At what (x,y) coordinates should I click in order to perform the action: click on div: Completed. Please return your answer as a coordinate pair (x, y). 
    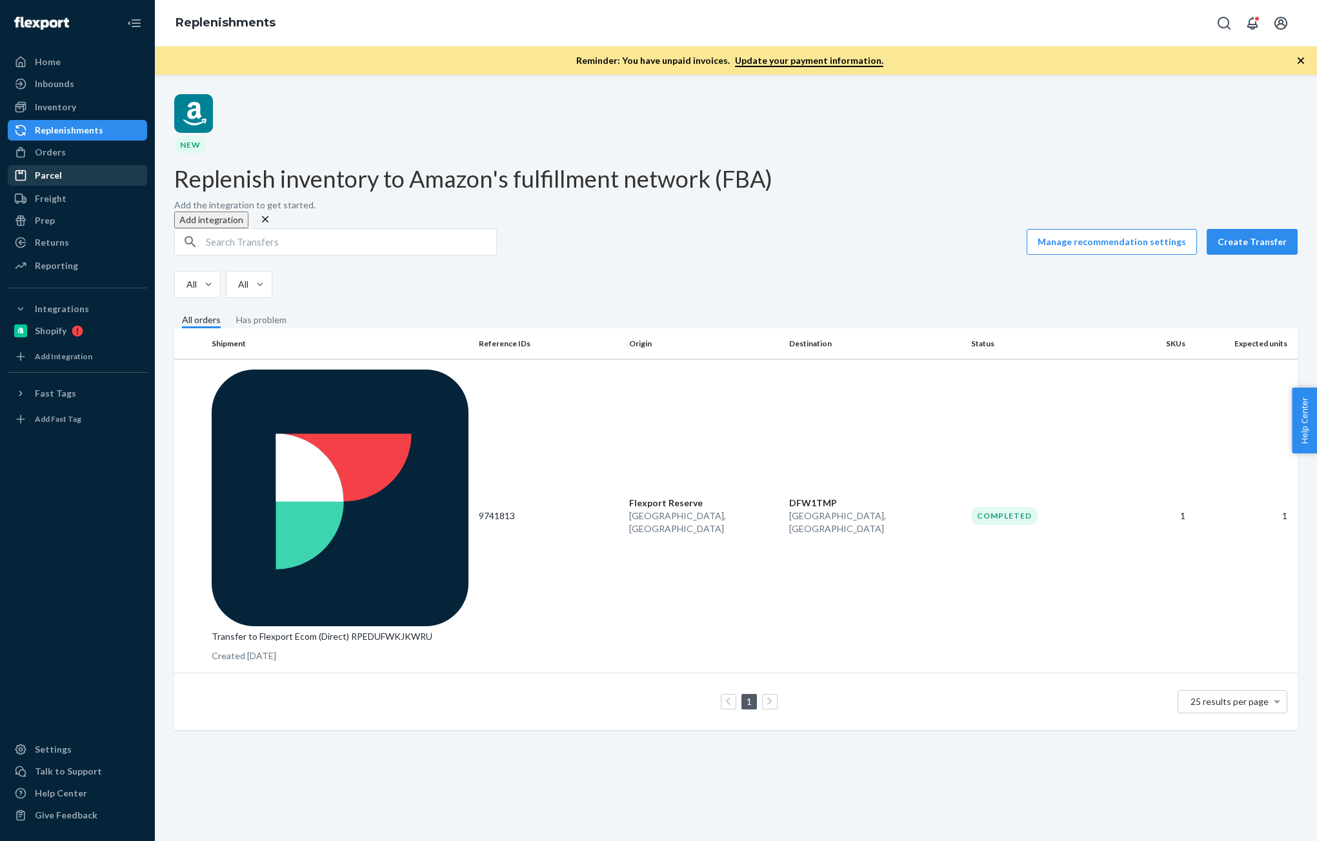
    Looking at the image, I should click on (1004, 515).